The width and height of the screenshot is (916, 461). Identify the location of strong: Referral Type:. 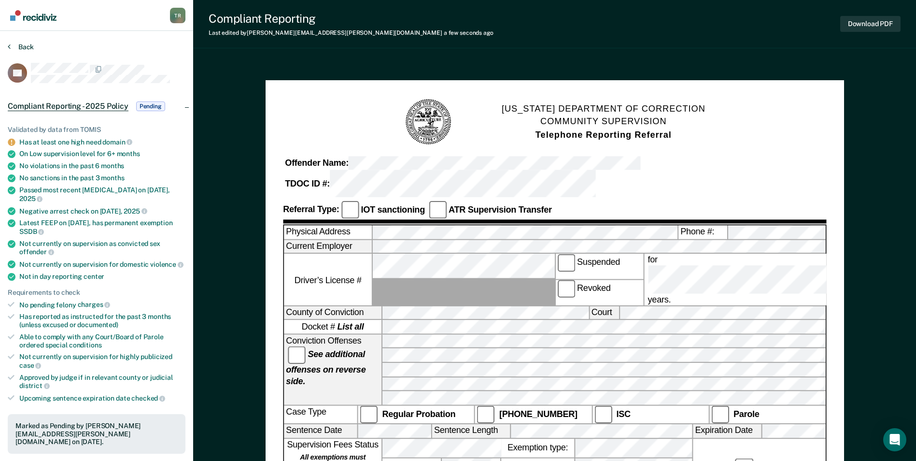
(311, 210).